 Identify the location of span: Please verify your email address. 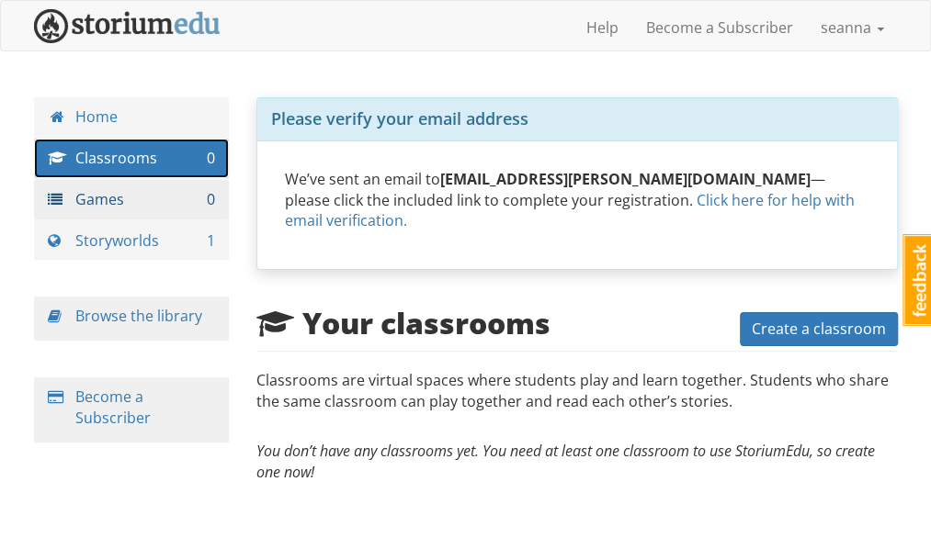
(400, 119).